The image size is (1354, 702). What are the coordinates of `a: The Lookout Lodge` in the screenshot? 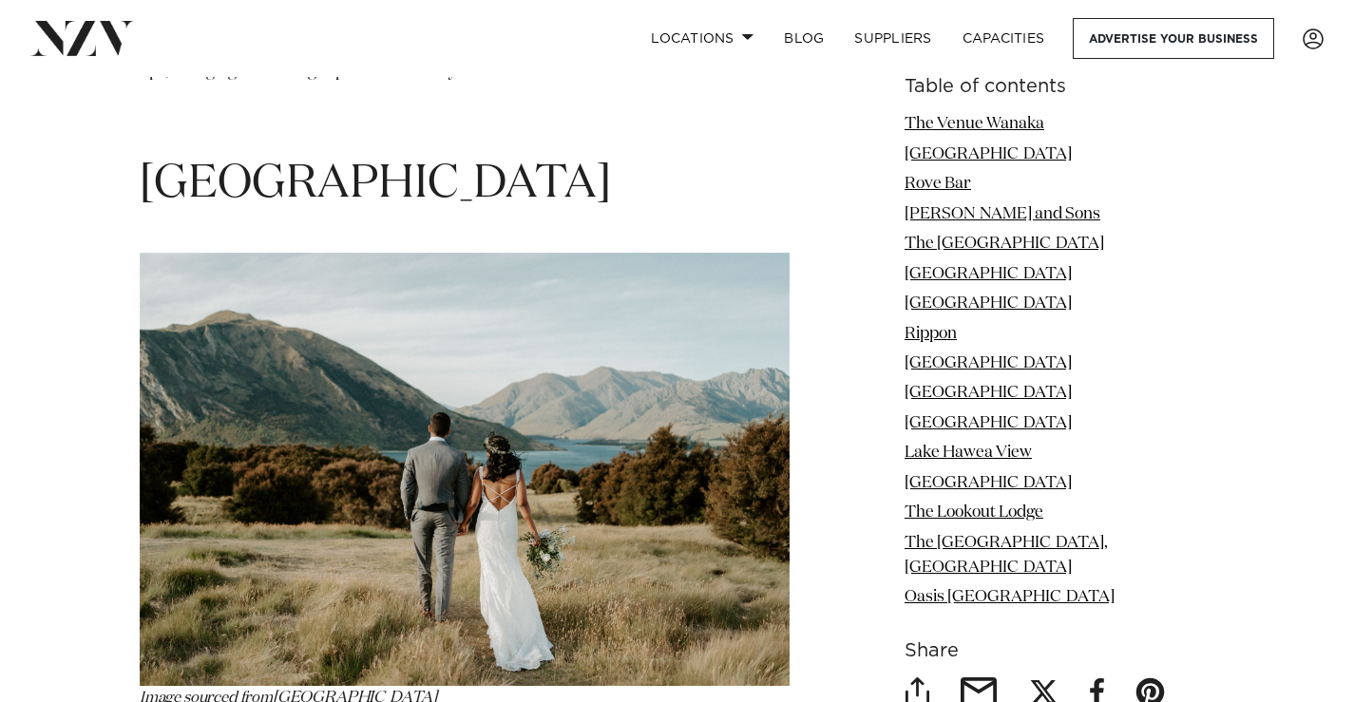 It's located at (974, 512).